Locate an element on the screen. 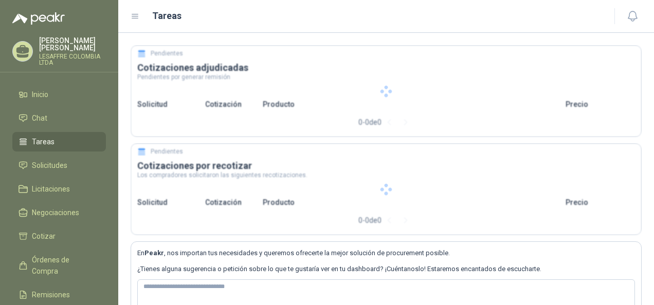 This screenshot has height=305, width=654. span: Tareas is located at coordinates (43, 142).